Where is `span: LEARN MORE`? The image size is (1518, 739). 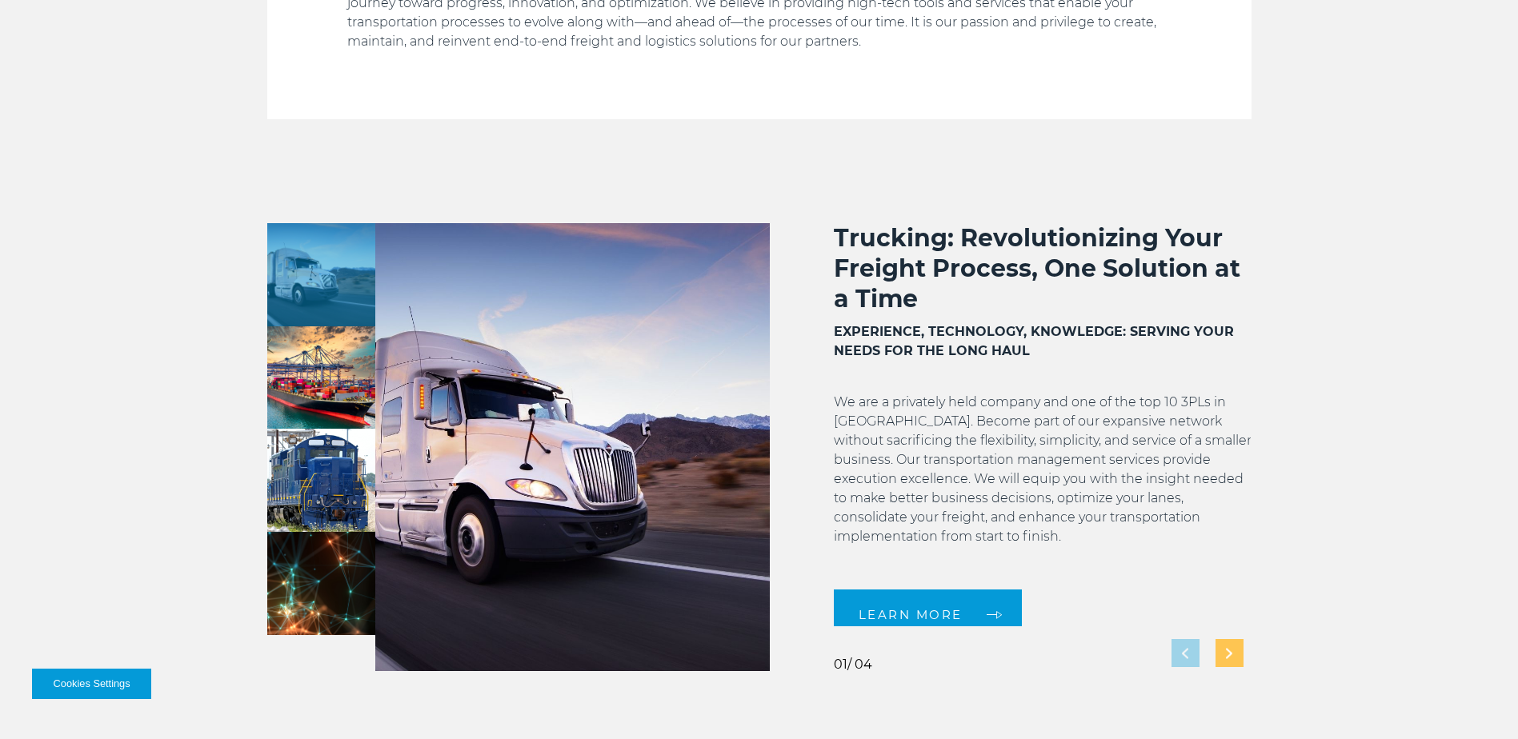
span: LEARN MORE is located at coordinates (911, 615).